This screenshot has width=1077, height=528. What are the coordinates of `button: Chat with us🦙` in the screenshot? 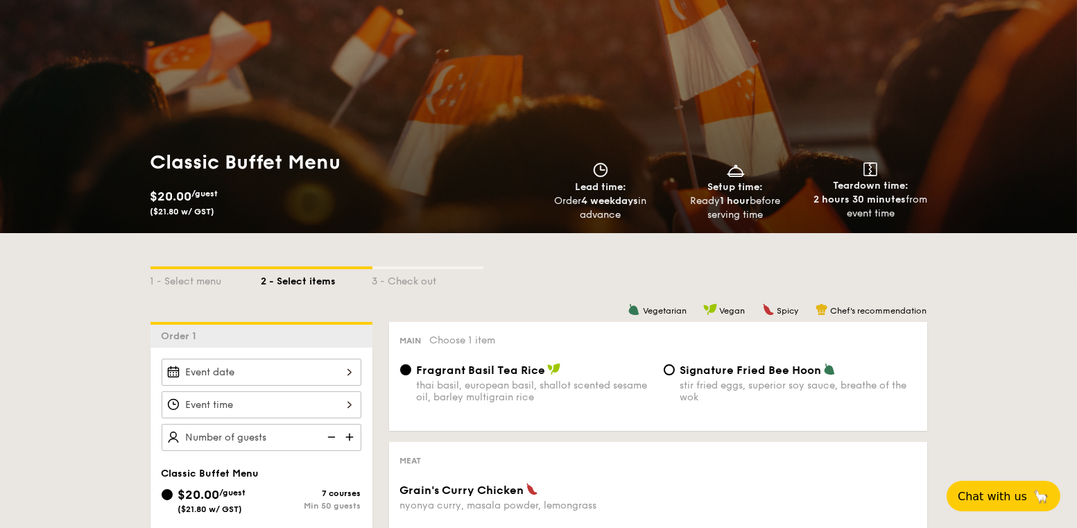 It's located at (1003, 496).